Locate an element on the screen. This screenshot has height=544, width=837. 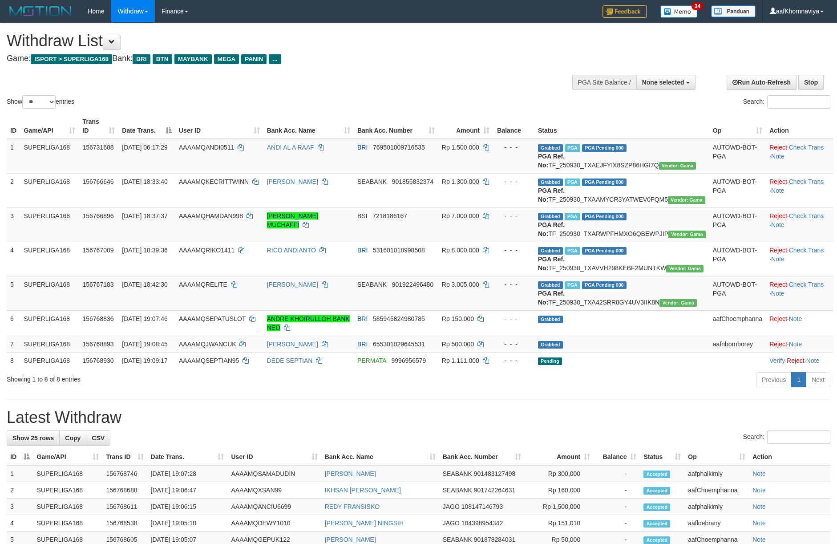
span: 156767009 is located at coordinates (98, 250).